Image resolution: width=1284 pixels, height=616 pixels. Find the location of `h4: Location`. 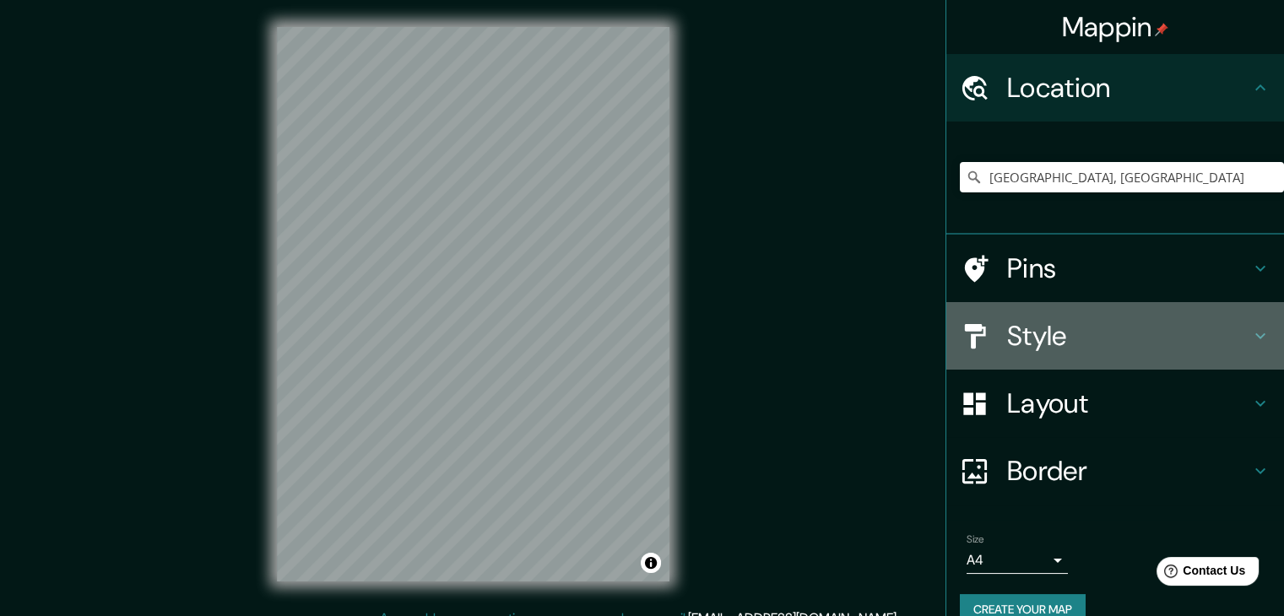

h4: Location is located at coordinates (1129, 88).